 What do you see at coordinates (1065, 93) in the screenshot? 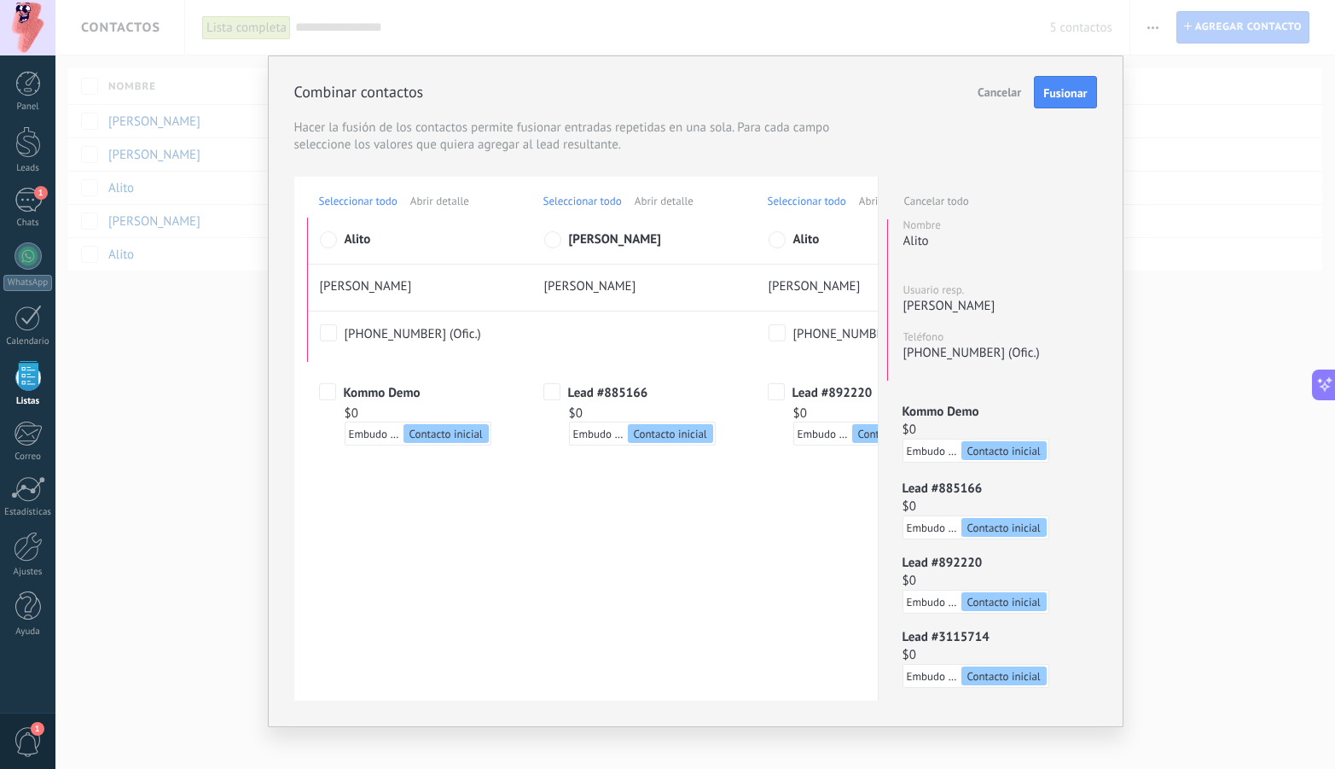
I see `span: Fusionar` at bounding box center [1065, 93].